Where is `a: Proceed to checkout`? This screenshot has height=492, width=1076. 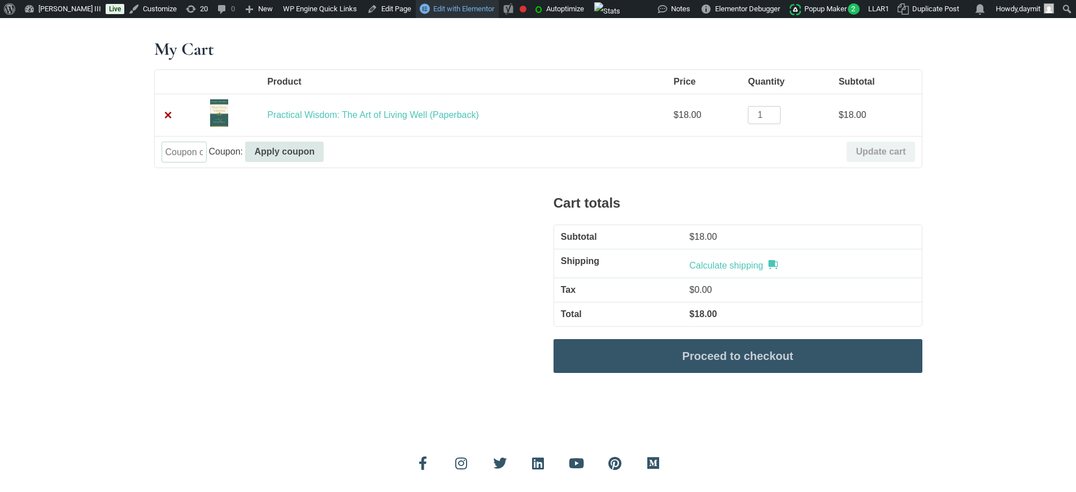
a: Proceed to checkout is located at coordinates (738, 356).